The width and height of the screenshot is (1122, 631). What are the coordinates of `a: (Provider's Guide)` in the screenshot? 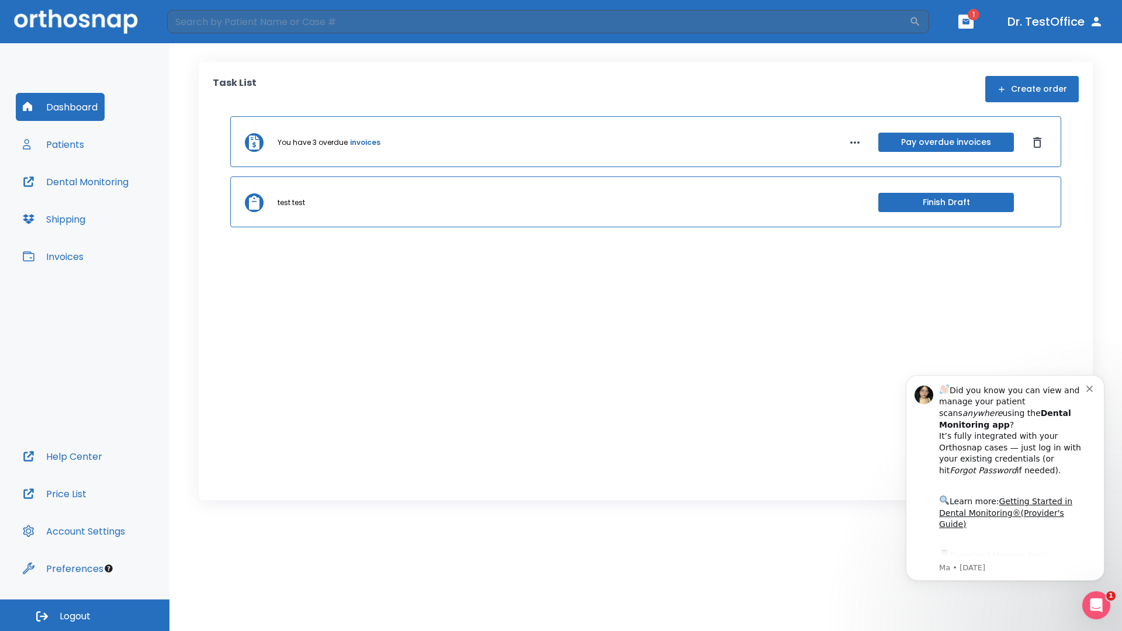 It's located at (113, 161).